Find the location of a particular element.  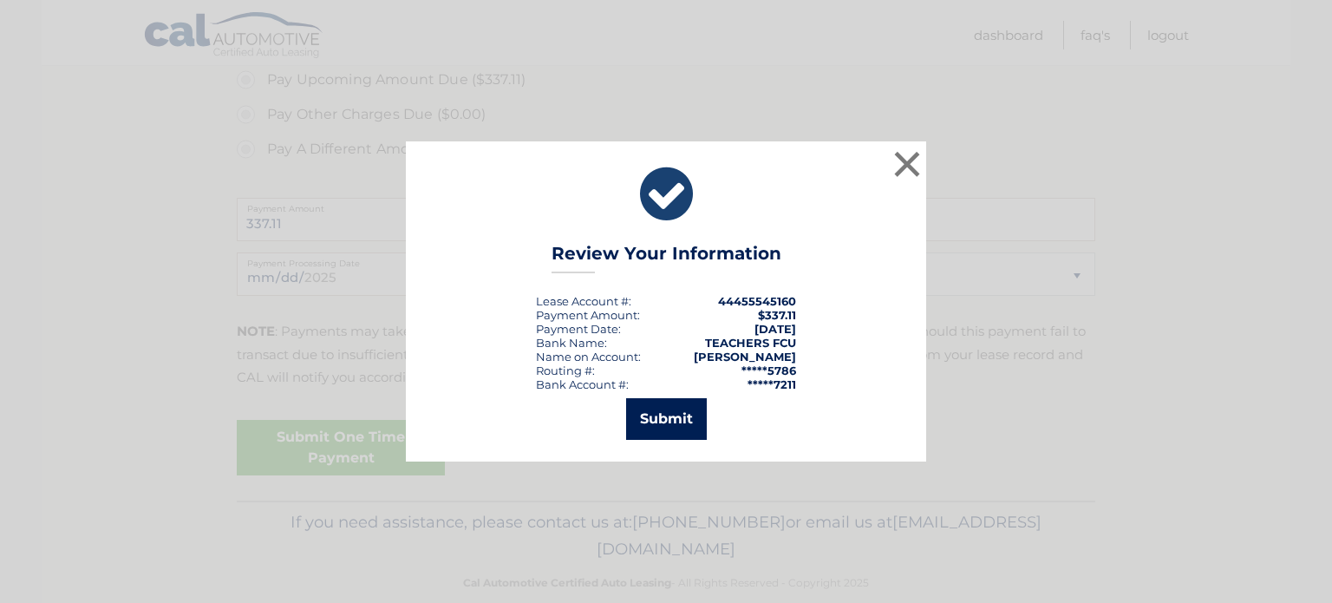

span: Payment Date is located at coordinates (577, 329).